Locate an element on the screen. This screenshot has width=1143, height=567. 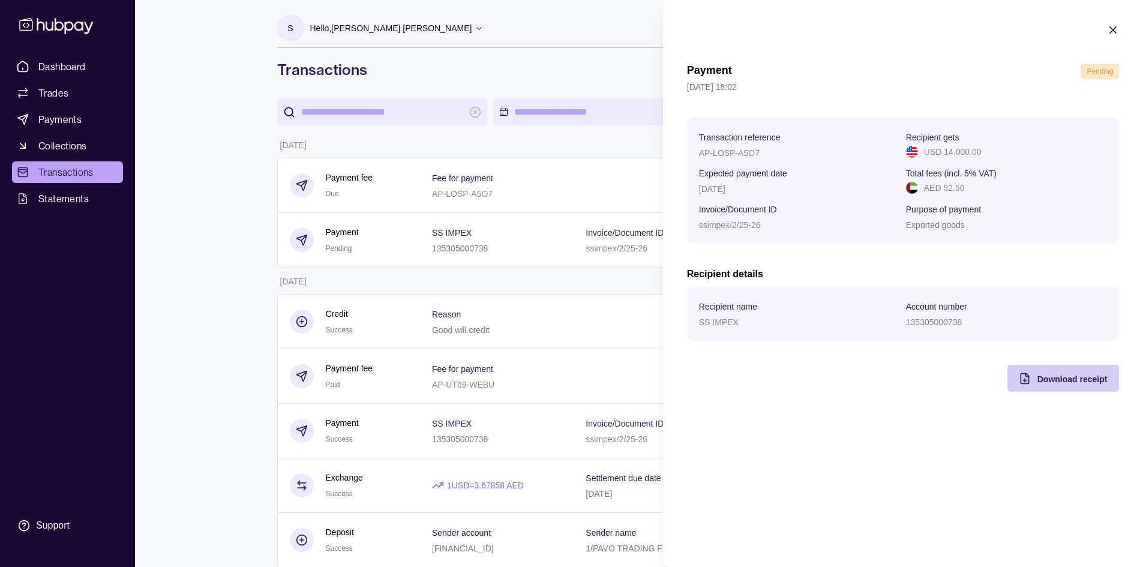
p: Recipient name is located at coordinates (728, 307).